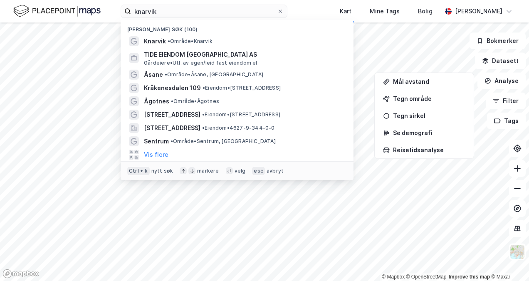  I want to click on a: Mapbox, so click(393, 276).